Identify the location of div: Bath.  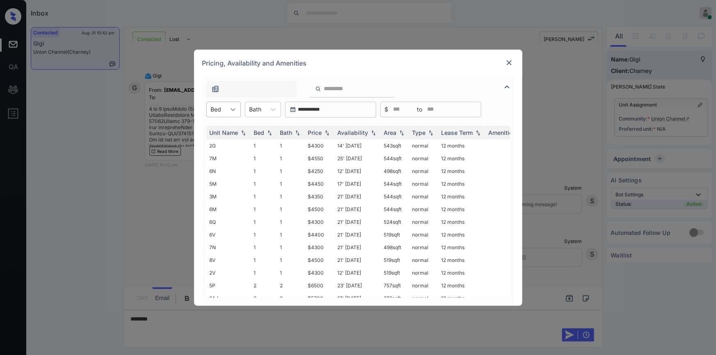
(286, 132).